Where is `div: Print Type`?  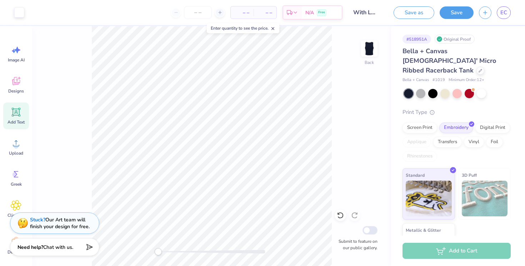
div: Print Type is located at coordinates (457, 112).